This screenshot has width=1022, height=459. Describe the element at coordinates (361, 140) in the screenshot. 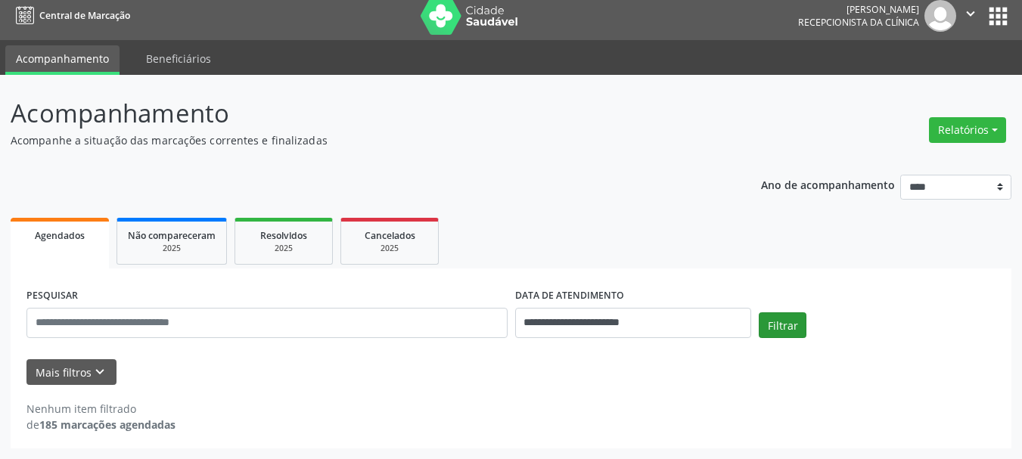

I see `p: Acompanhe a situação das marcações correntes e finalizadas` at that location.